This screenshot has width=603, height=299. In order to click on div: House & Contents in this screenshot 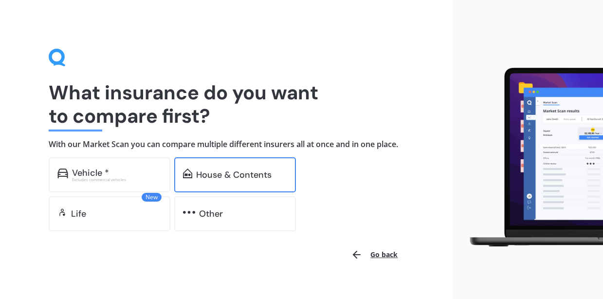, I will do `click(234, 175)`.